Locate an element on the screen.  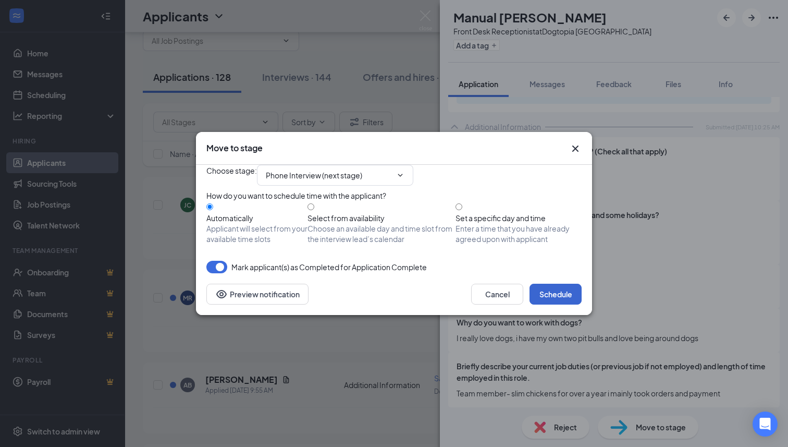
span: Applicant will select from your available time slots is located at coordinates (257, 233).